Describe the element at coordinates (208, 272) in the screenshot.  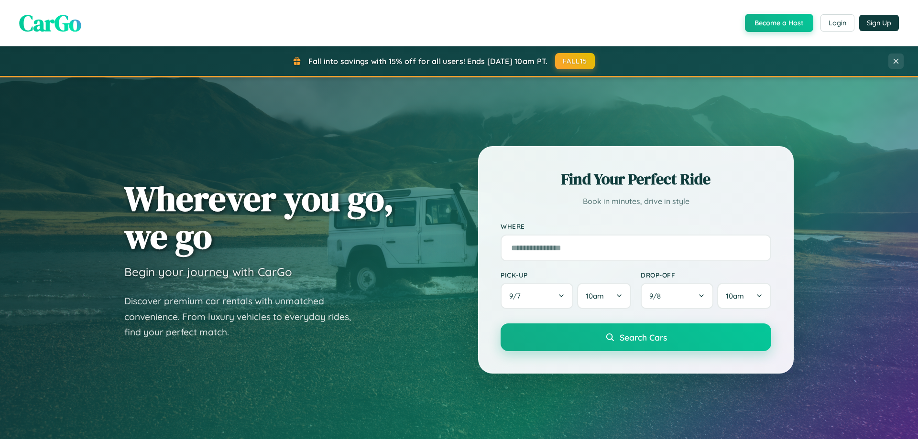
I see `h3: Begin your journey with CarGo` at that location.